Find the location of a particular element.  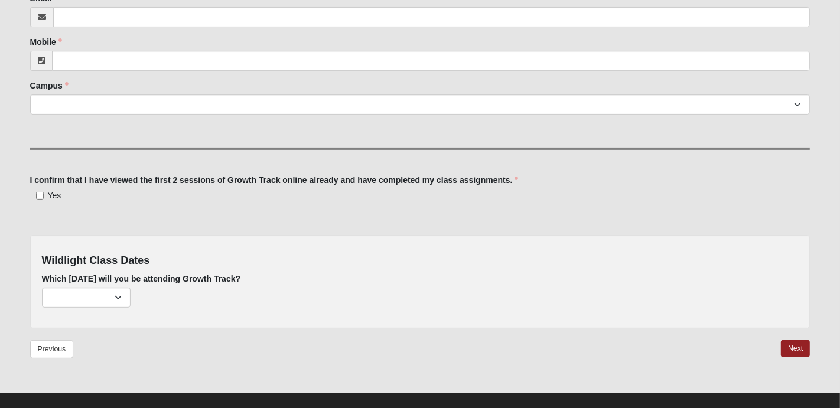

label: I confirm that I have viewed the first 2 sessions of Growth Track online already and have complet... is located at coordinates (274, 180).